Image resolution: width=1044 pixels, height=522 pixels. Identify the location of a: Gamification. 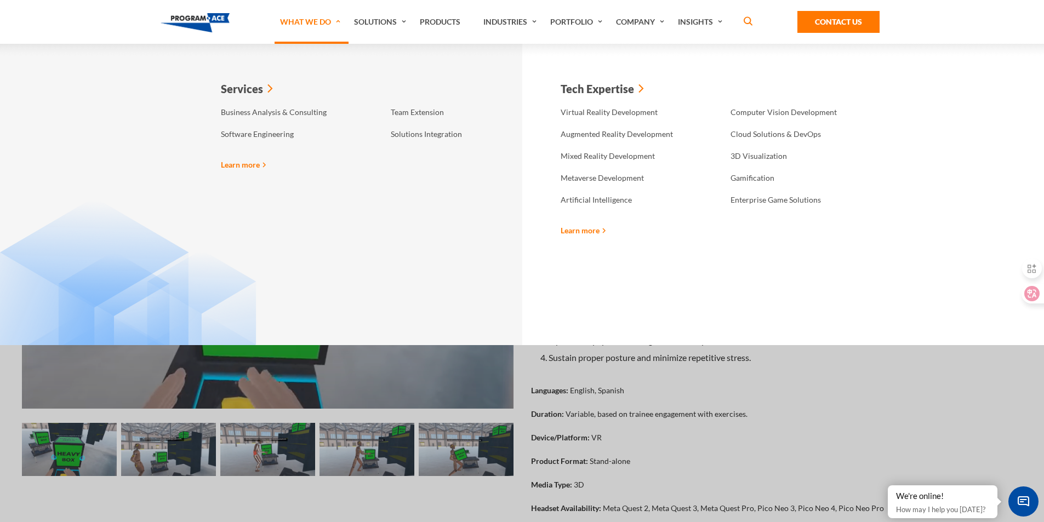
(791, 178).